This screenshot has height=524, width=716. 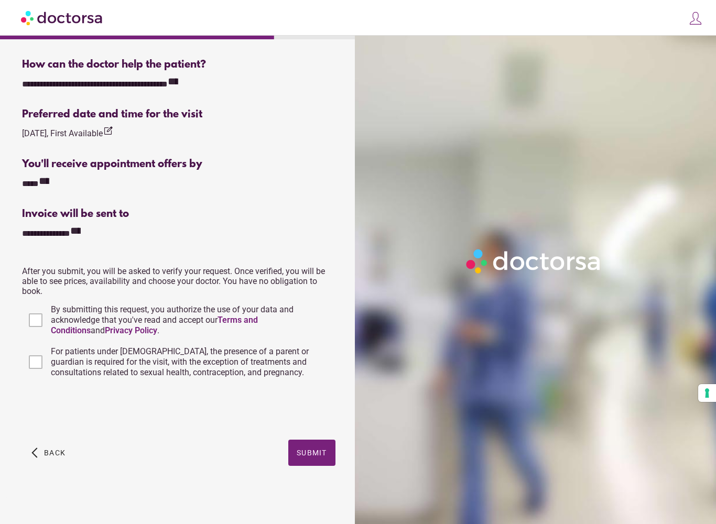 What do you see at coordinates (178, 164) in the screenshot?
I see `div: You'll receive appointment offers by` at bounding box center [178, 164].